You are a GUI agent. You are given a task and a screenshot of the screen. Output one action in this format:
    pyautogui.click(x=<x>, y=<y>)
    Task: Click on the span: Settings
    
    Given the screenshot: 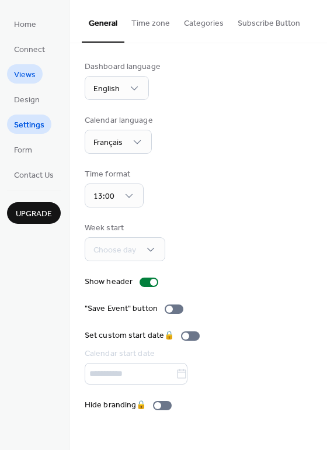 What is the action you would take?
    pyautogui.click(x=29, y=125)
    